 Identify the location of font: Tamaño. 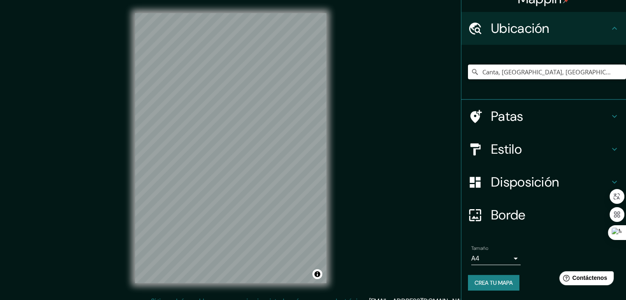
(479, 248).